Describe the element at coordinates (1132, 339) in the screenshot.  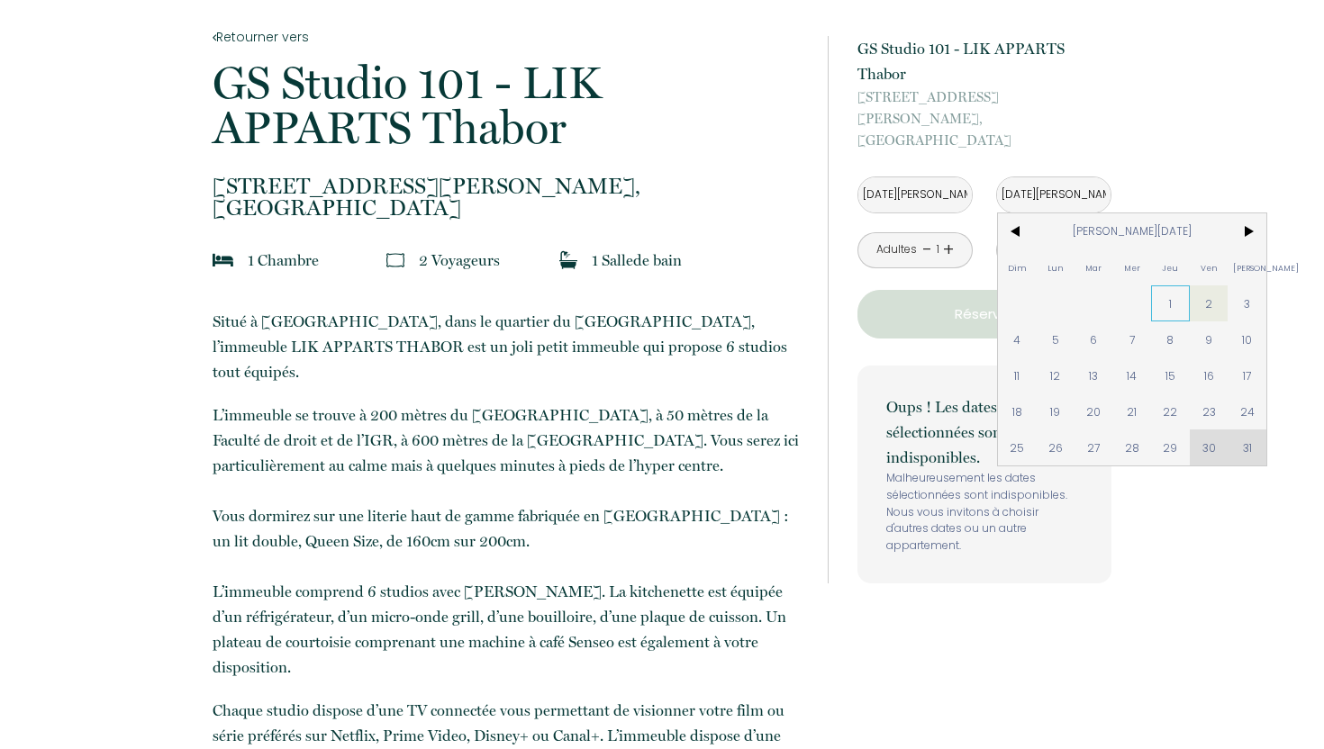
I see `span: 7` at that location.